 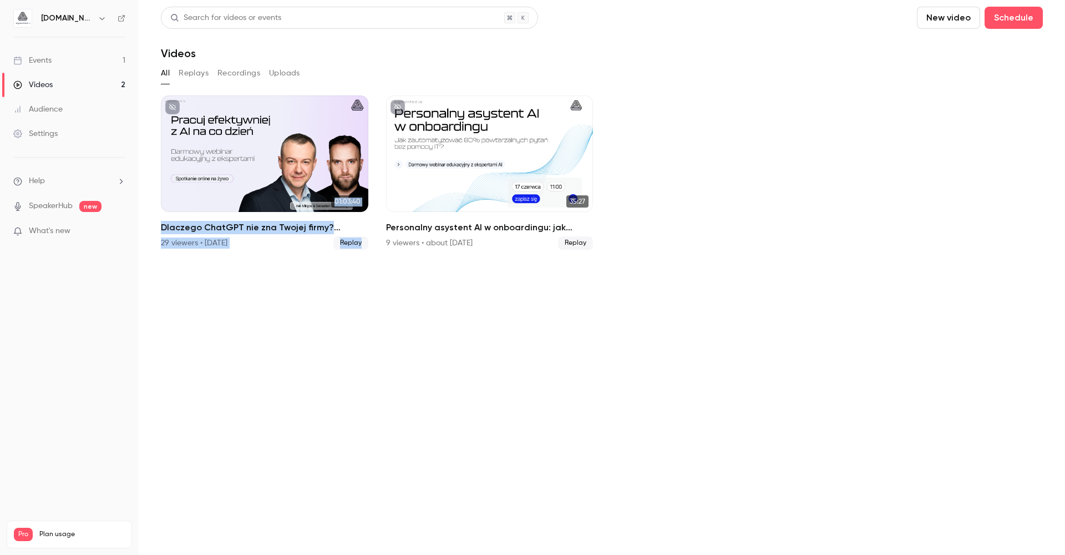 I want to click on div: Settings, so click(x=36, y=134).